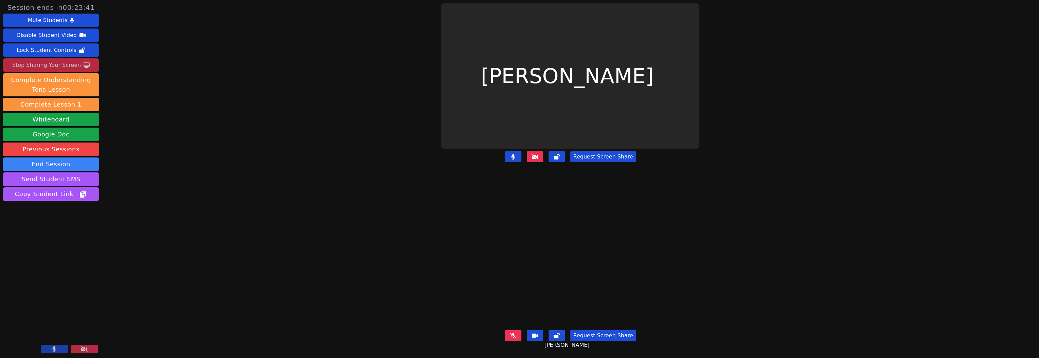 Image resolution: width=1039 pixels, height=358 pixels. Describe the element at coordinates (46, 35) in the screenshot. I see `div: Disable Student Video` at that location.